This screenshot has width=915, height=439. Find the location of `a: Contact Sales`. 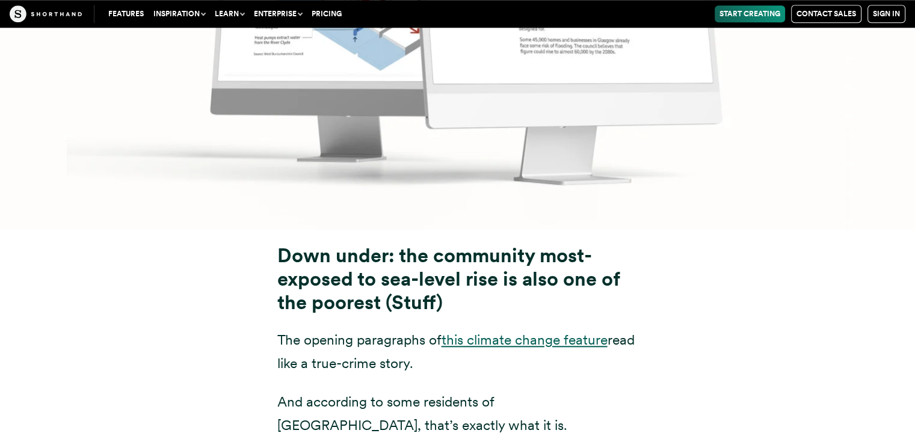

a: Contact Sales is located at coordinates (826, 14).